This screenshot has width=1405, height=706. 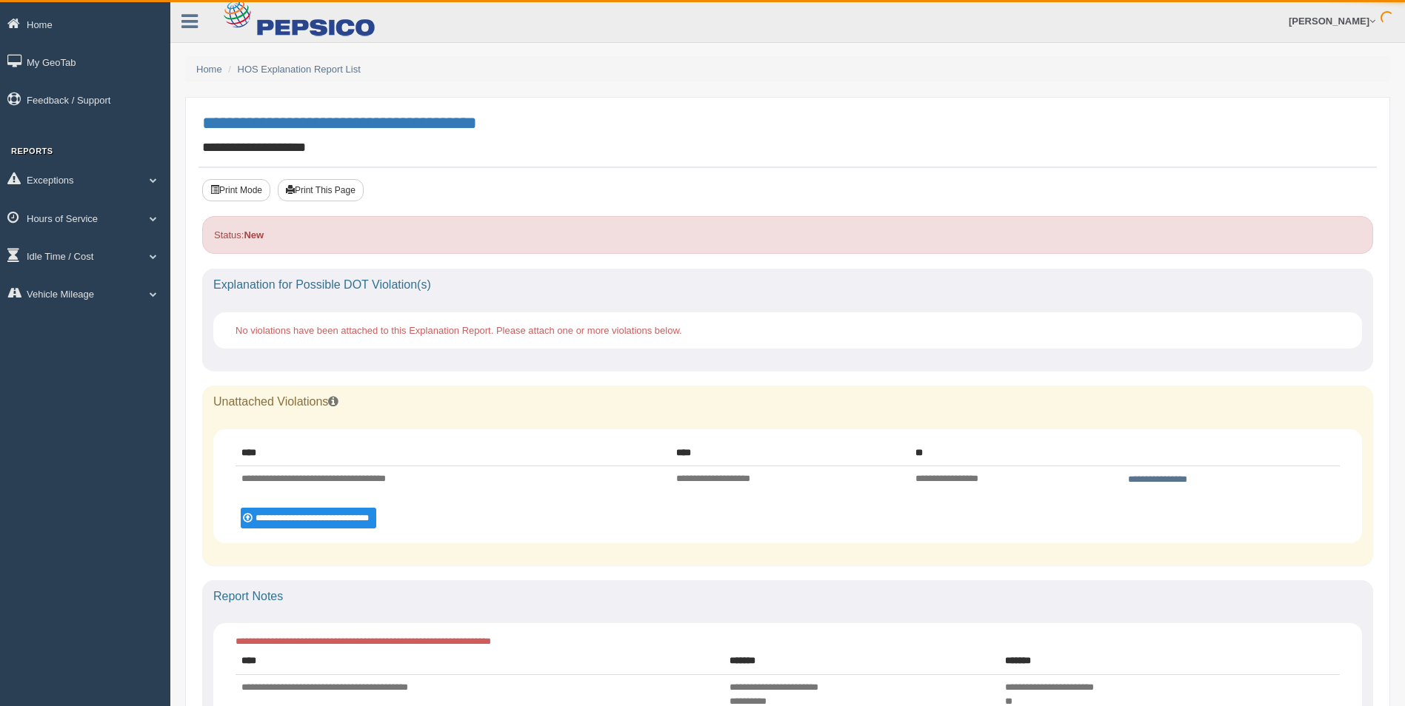 What do you see at coordinates (321, 190) in the screenshot?
I see `button: Print This Page` at bounding box center [321, 190].